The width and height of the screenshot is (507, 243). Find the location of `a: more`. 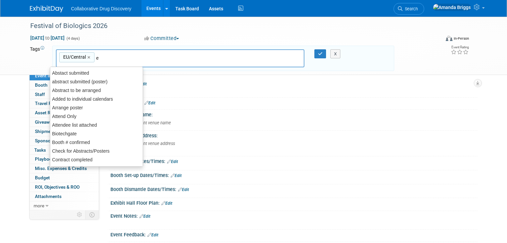

a: more is located at coordinates (64, 205).